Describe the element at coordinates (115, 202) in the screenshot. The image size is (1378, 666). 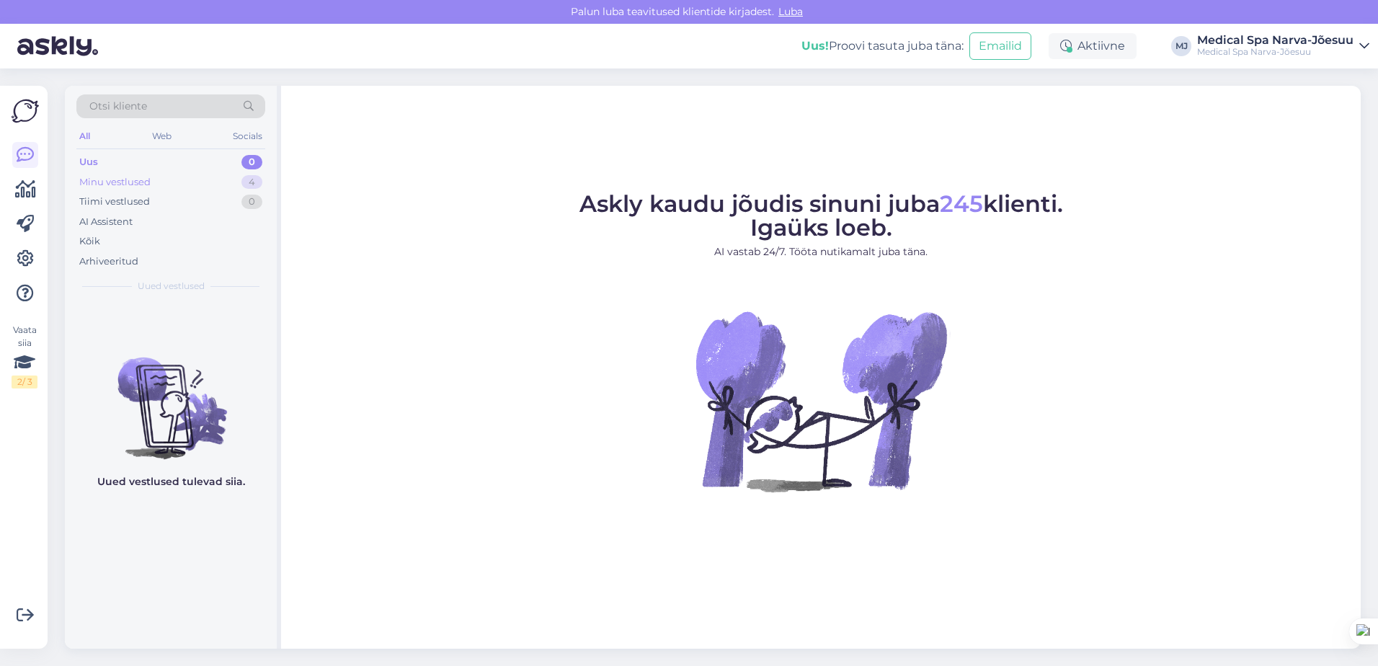
I see `div: Tiimi vestlused` at that location.